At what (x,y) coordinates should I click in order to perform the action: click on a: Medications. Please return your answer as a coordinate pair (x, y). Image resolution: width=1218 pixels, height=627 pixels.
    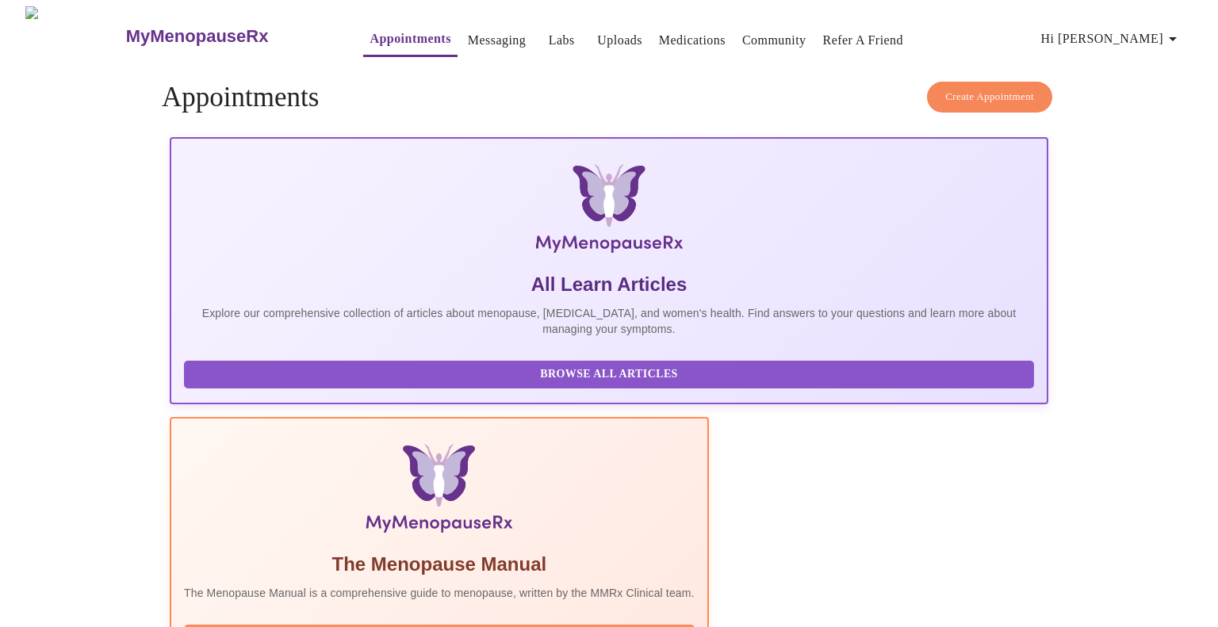
    Looking at the image, I should click on (692, 40).